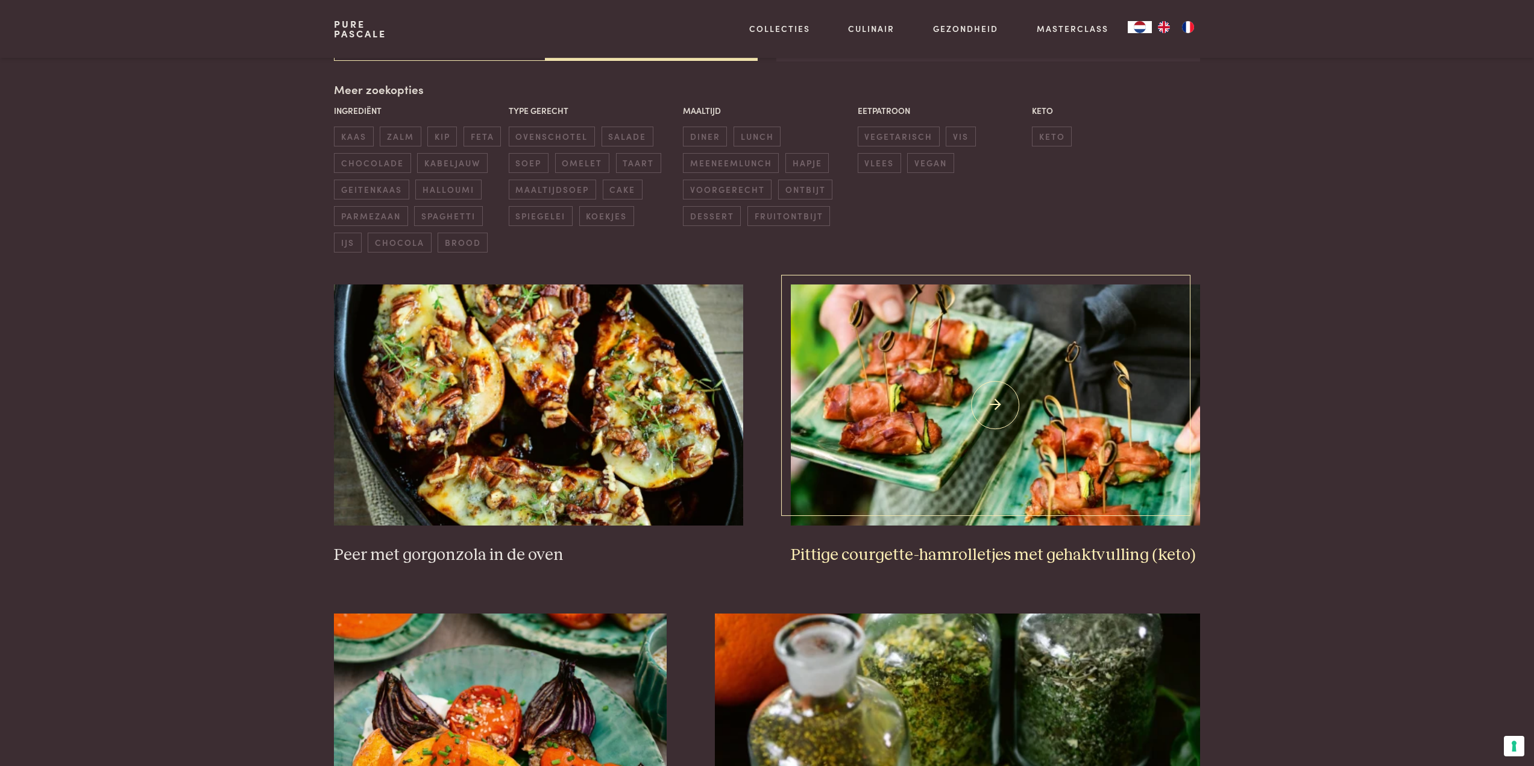  Describe the element at coordinates (1176, 27) in the screenshot. I see `ul: Language list` at that location.